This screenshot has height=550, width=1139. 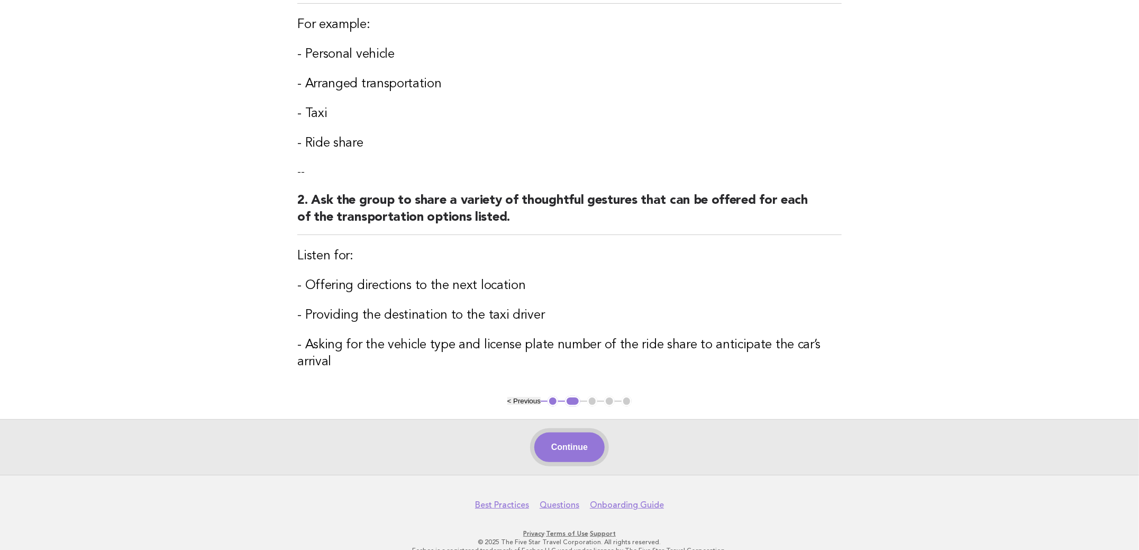 I want to click on a: Onboarding Guide, so click(x=627, y=505).